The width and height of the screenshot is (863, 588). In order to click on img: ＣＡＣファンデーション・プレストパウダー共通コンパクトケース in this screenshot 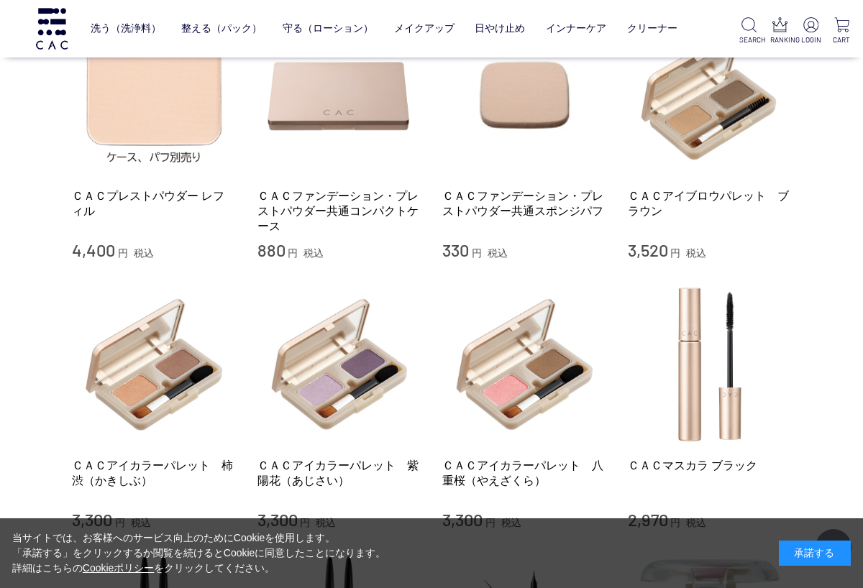, I will do `click(339, 95)`.